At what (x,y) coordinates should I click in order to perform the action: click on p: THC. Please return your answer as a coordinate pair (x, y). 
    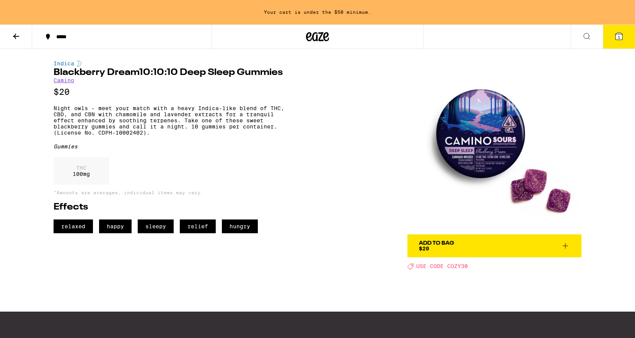
    Looking at the image, I should click on (81, 168).